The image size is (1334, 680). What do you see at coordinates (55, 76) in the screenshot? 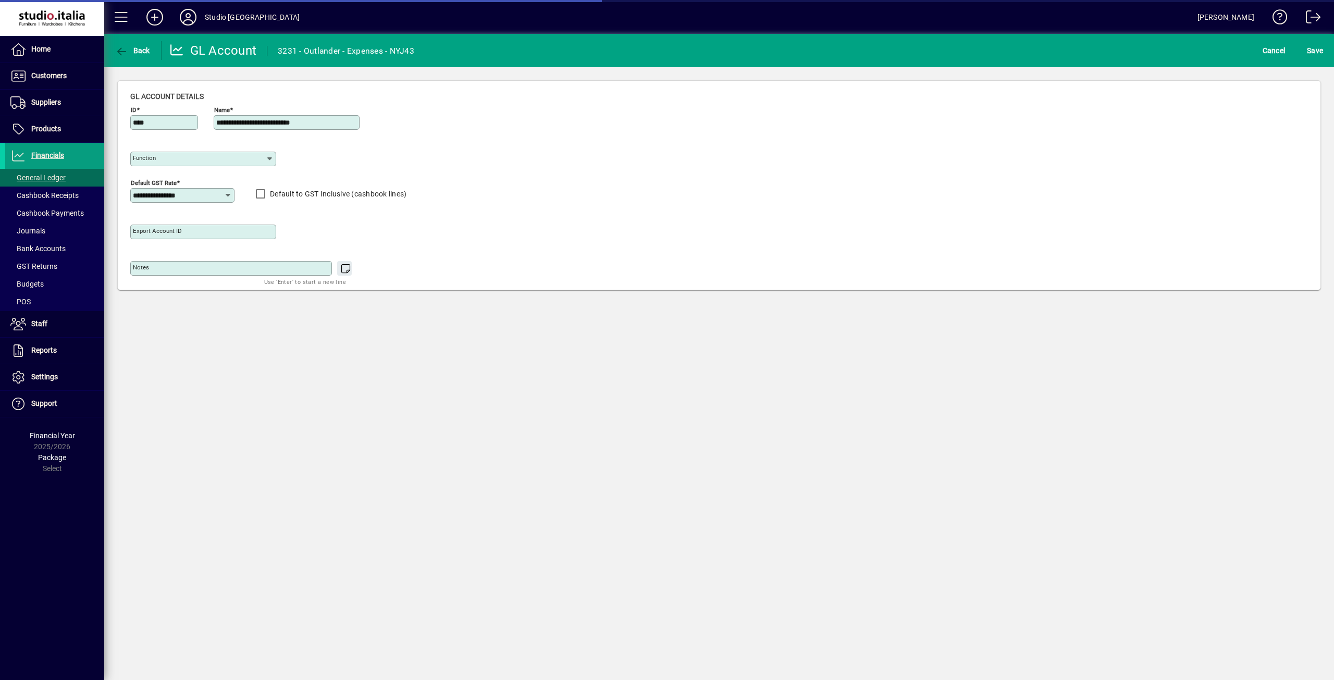
I see `a: Customers` at bounding box center [55, 76].